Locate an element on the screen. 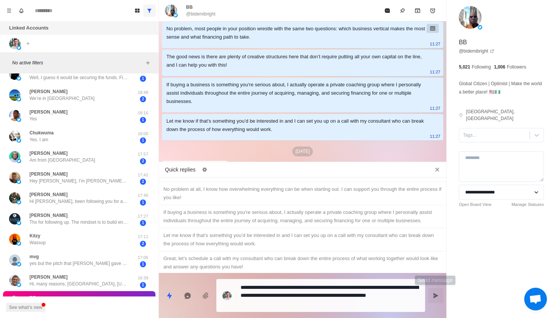 Image resolution: width=556 pixels, height=318 pixels. p: Quick replies is located at coordinates (180, 169).